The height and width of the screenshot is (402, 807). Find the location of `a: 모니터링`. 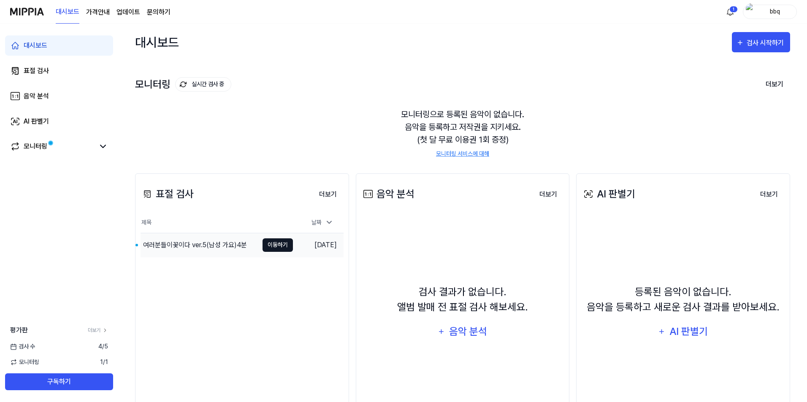

a: 모니터링 is located at coordinates (52, 146).